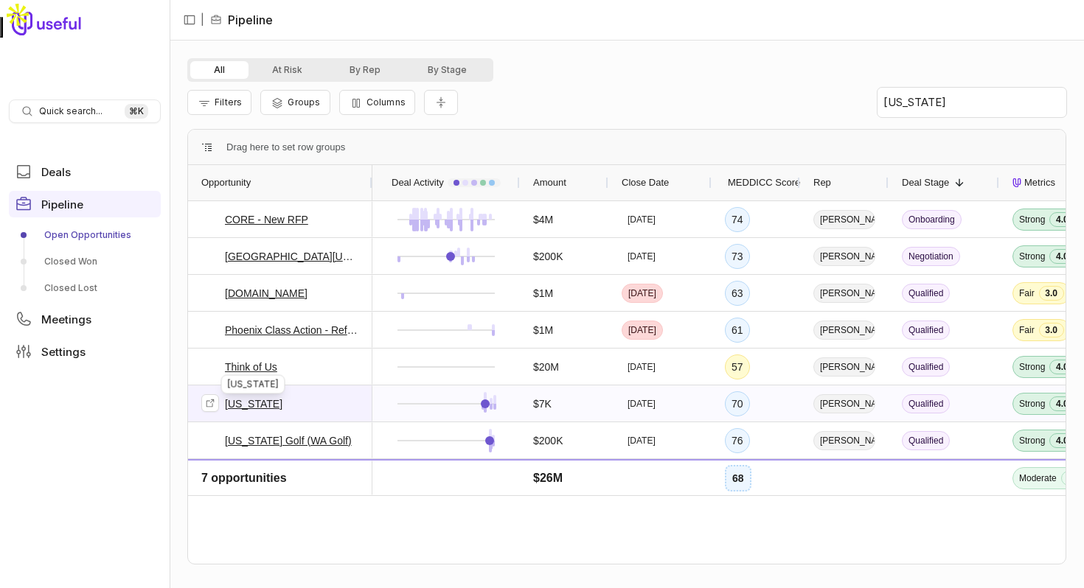 This screenshot has width=1084, height=588. I want to click on span: MEDDICC Score, so click(764, 183).